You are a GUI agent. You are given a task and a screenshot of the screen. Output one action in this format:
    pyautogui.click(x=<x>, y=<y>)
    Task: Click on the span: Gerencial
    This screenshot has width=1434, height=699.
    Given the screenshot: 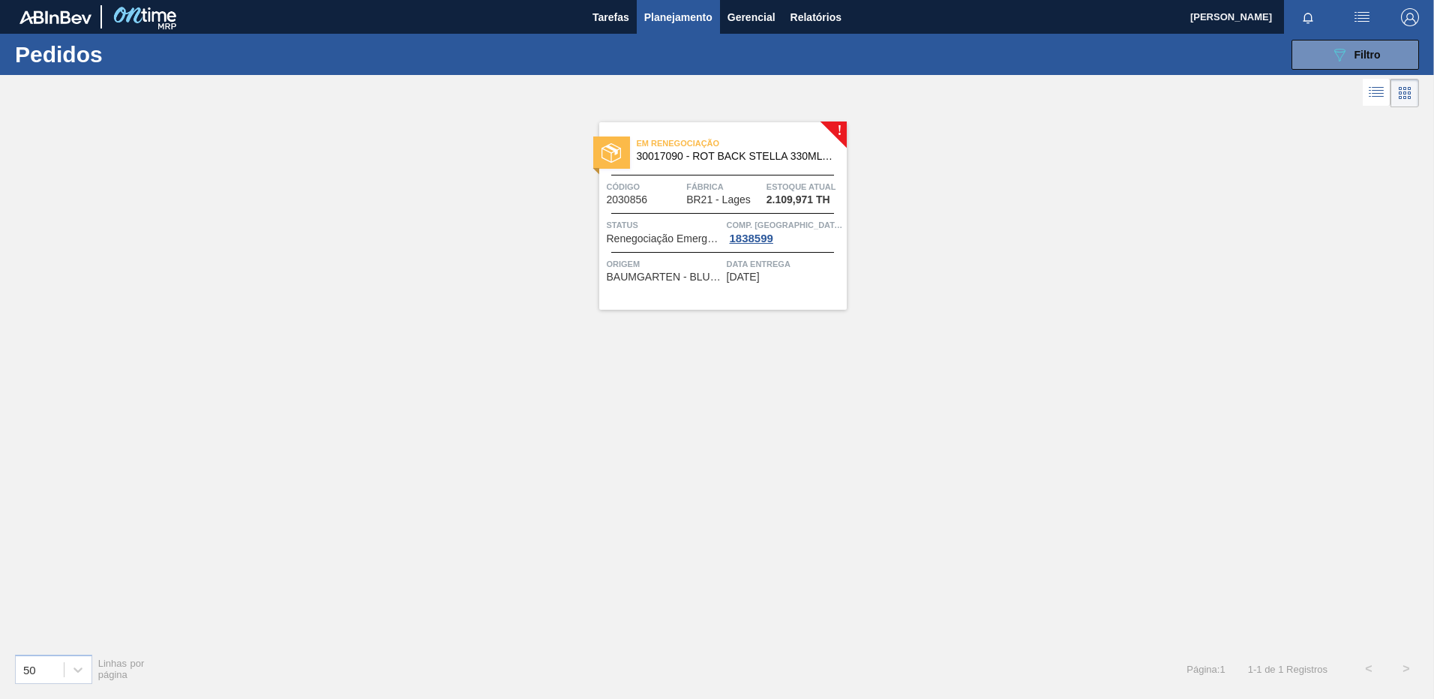 What is the action you would take?
    pyautogui.click(x=751, y=17)
    